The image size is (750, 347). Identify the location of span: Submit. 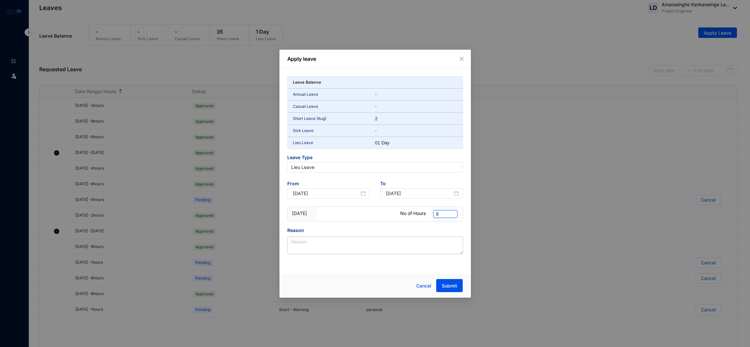
(449, 286).